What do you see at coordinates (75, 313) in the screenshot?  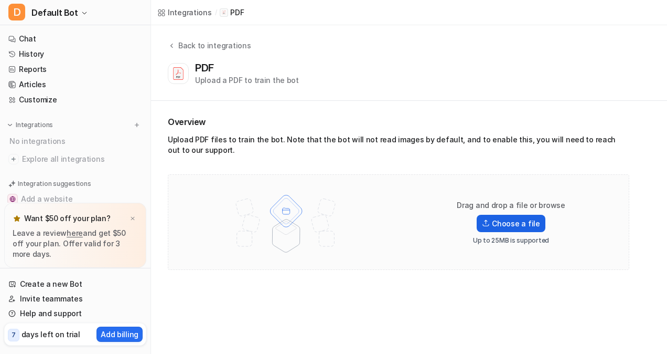 I see `a: Help and support` at bounding box center [75, 313].